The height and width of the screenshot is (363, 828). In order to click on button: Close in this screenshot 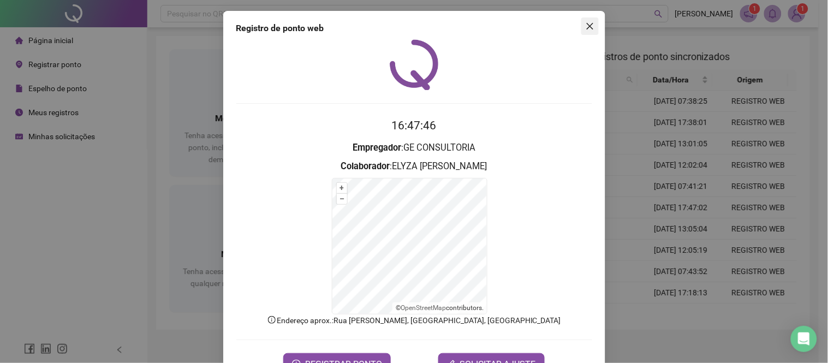, I will do `click(590, 26)`.